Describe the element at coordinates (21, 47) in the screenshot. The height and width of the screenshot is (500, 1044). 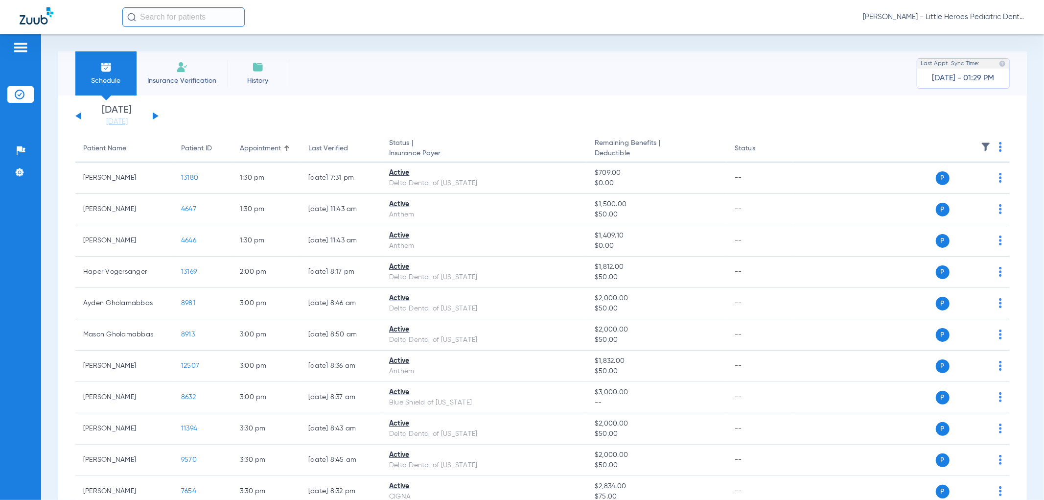
I see `img: hamburger-icon` at that location.